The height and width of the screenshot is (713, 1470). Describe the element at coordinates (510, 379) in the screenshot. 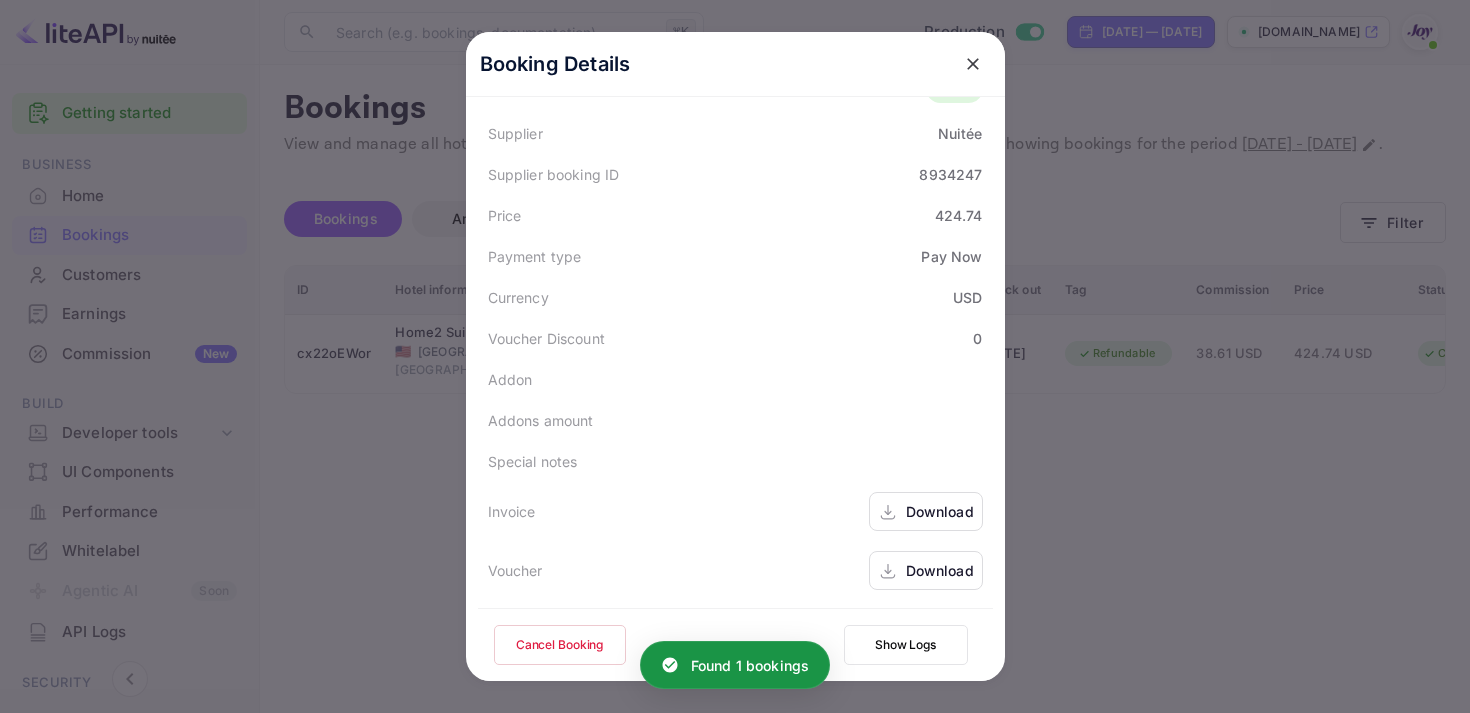

I see `div: Addon` at that location.